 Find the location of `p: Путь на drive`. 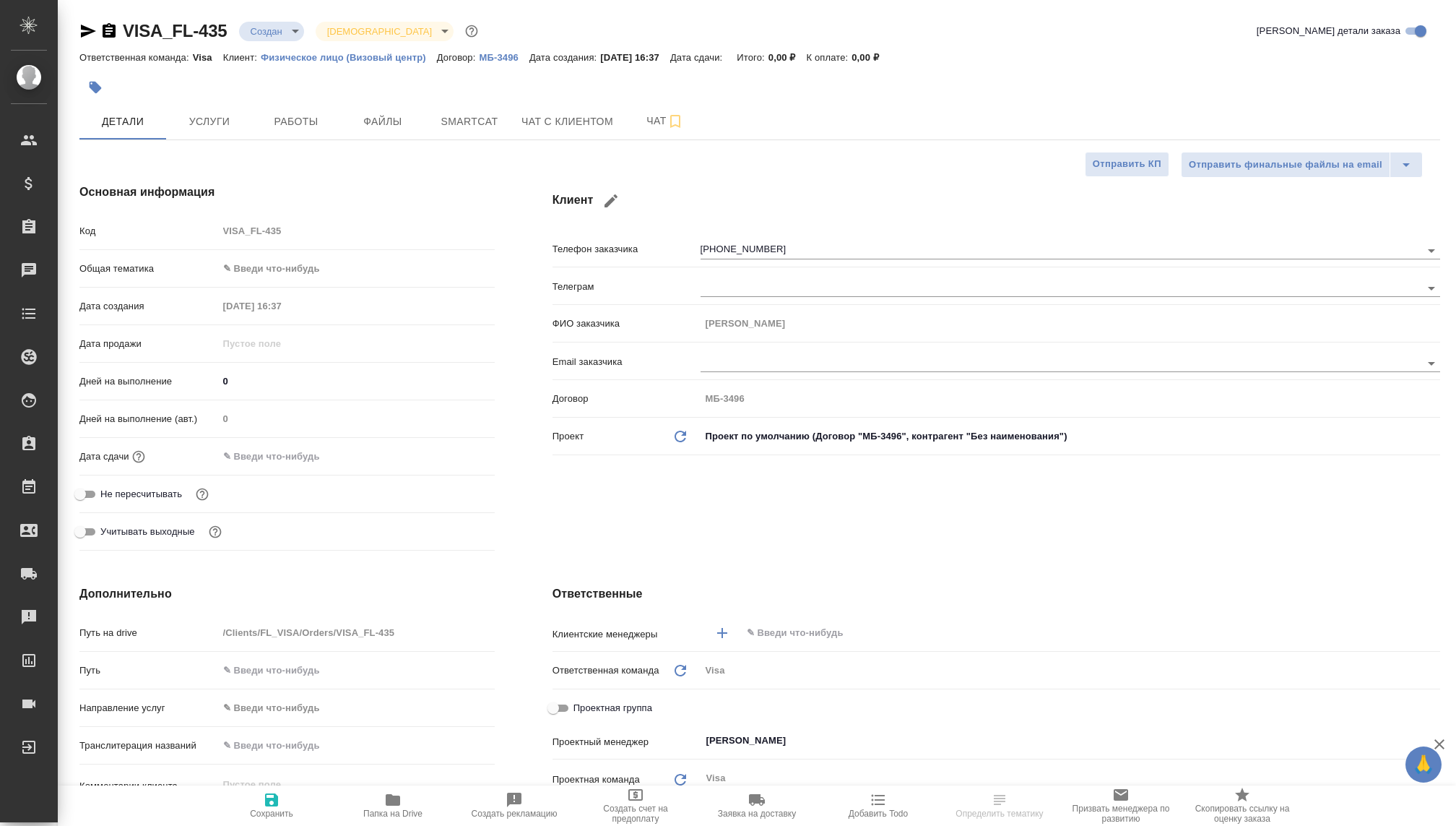

p: Путь на drive is located at coordinates (148, 633).